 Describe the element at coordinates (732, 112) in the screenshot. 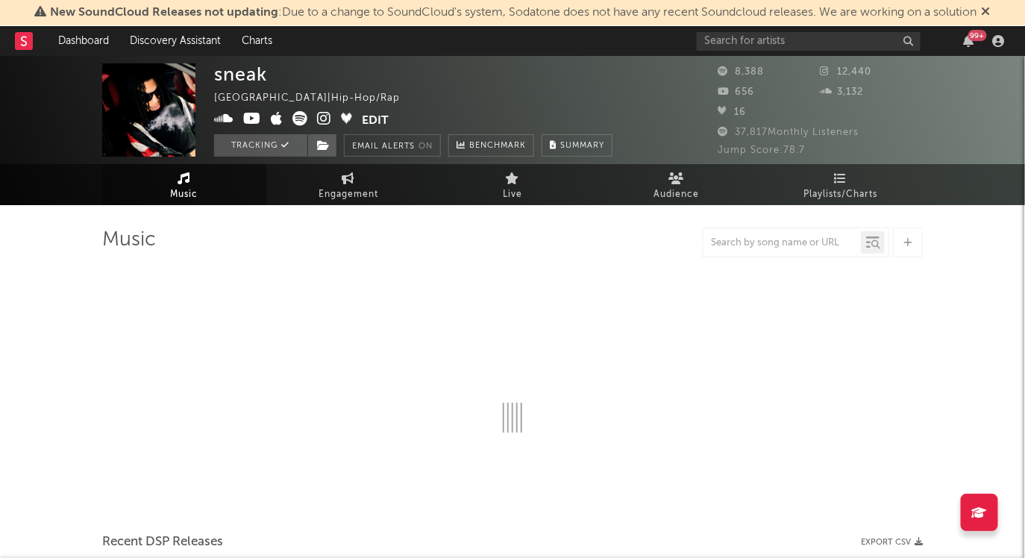

I see `span: 16` at that location.